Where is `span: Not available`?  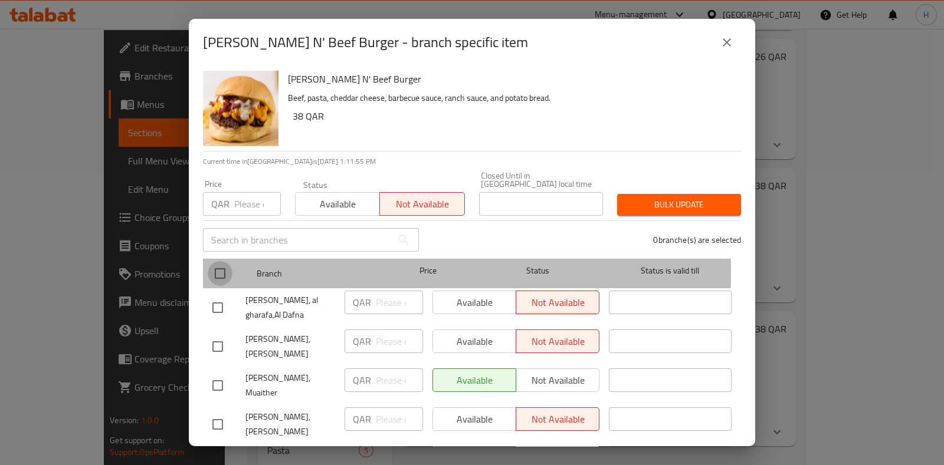
span: Not available is located at coordinates (422, 204).